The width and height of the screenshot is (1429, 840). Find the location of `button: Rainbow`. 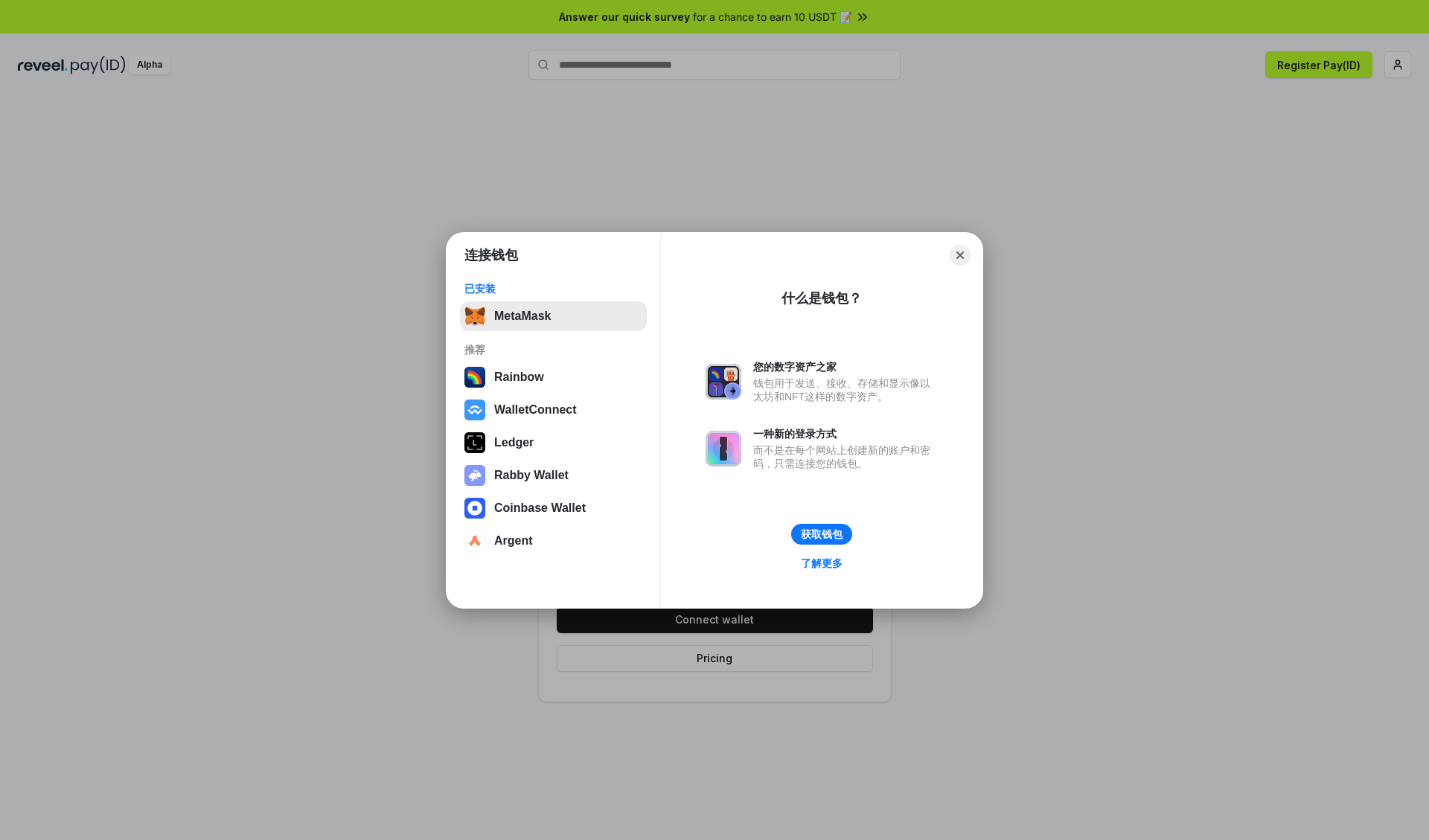

button: Rainbow is located at coordinates (553, 377).